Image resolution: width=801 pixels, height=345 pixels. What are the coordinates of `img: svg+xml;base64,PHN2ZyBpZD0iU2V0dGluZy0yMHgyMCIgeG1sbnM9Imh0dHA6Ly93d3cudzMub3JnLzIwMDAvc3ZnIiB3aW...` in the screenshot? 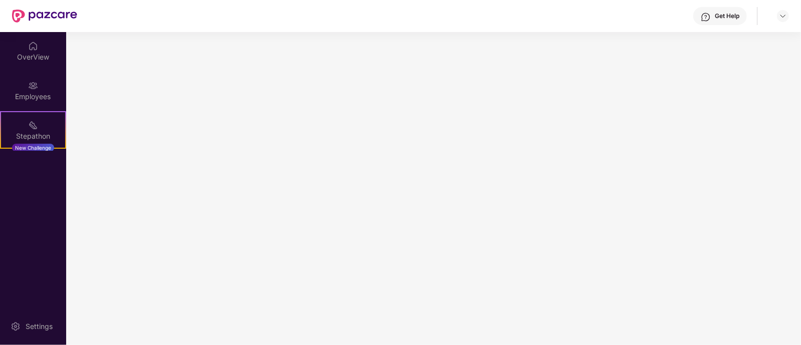 It's located at (16, 327).